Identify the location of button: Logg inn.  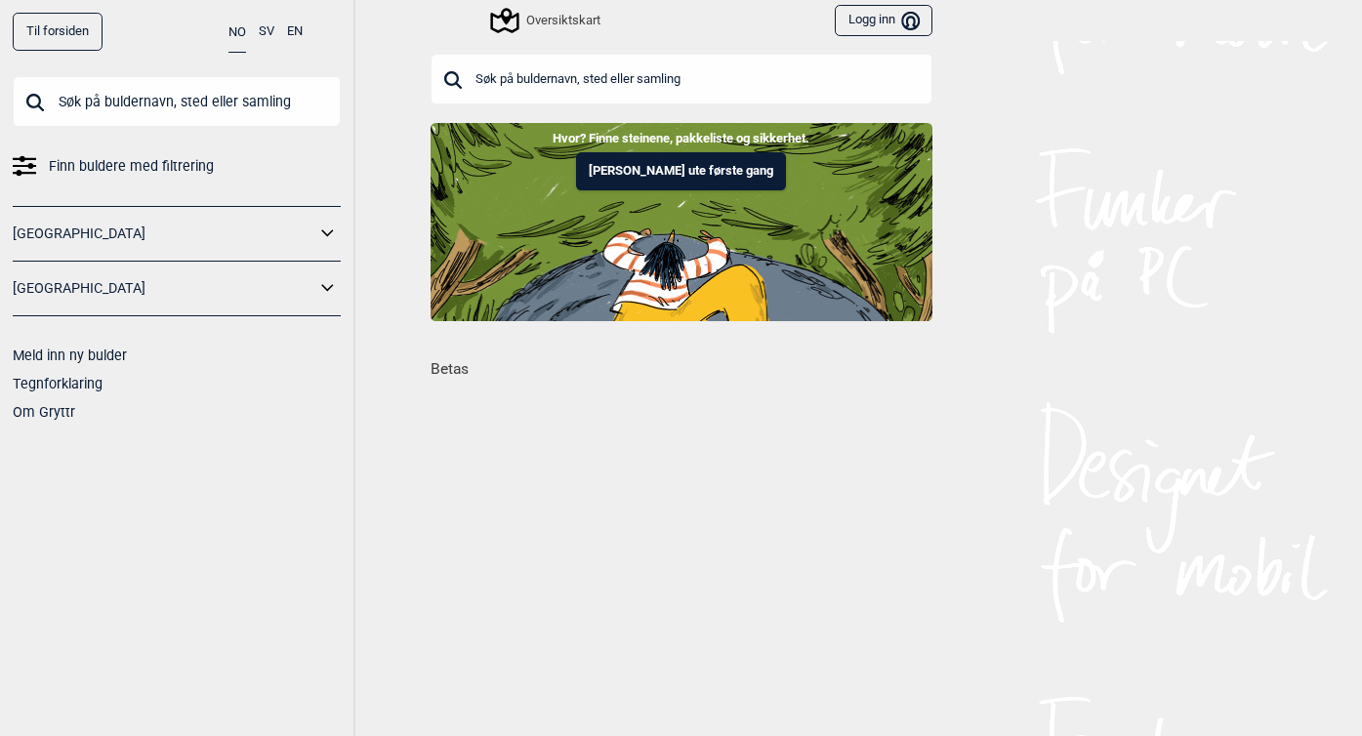
(882, 20).